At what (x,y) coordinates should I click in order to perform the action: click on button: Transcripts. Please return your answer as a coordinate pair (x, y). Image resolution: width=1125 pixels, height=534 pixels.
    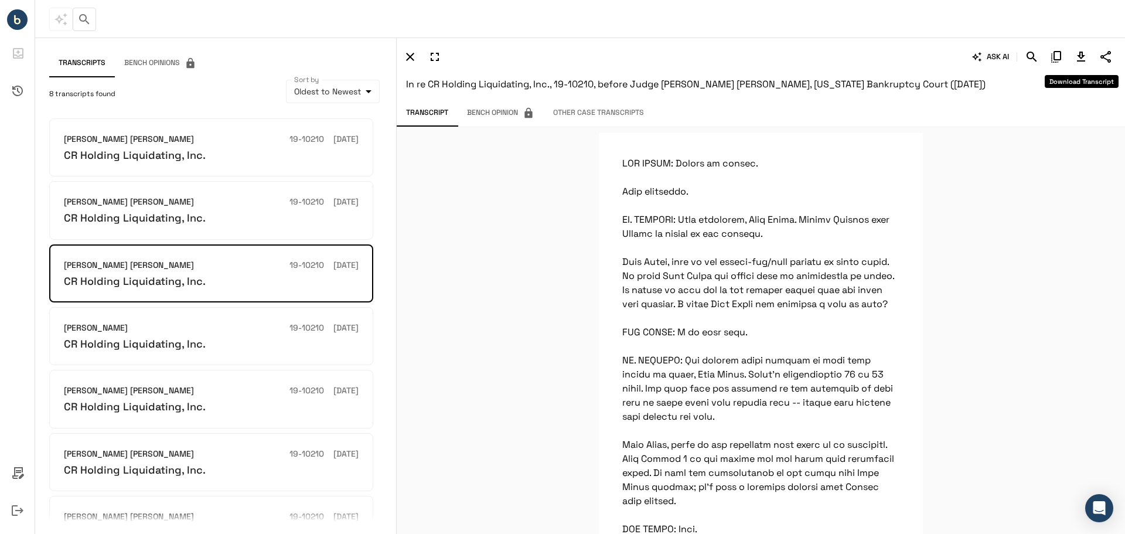
    Looking at the image, I should click on (82, 63).